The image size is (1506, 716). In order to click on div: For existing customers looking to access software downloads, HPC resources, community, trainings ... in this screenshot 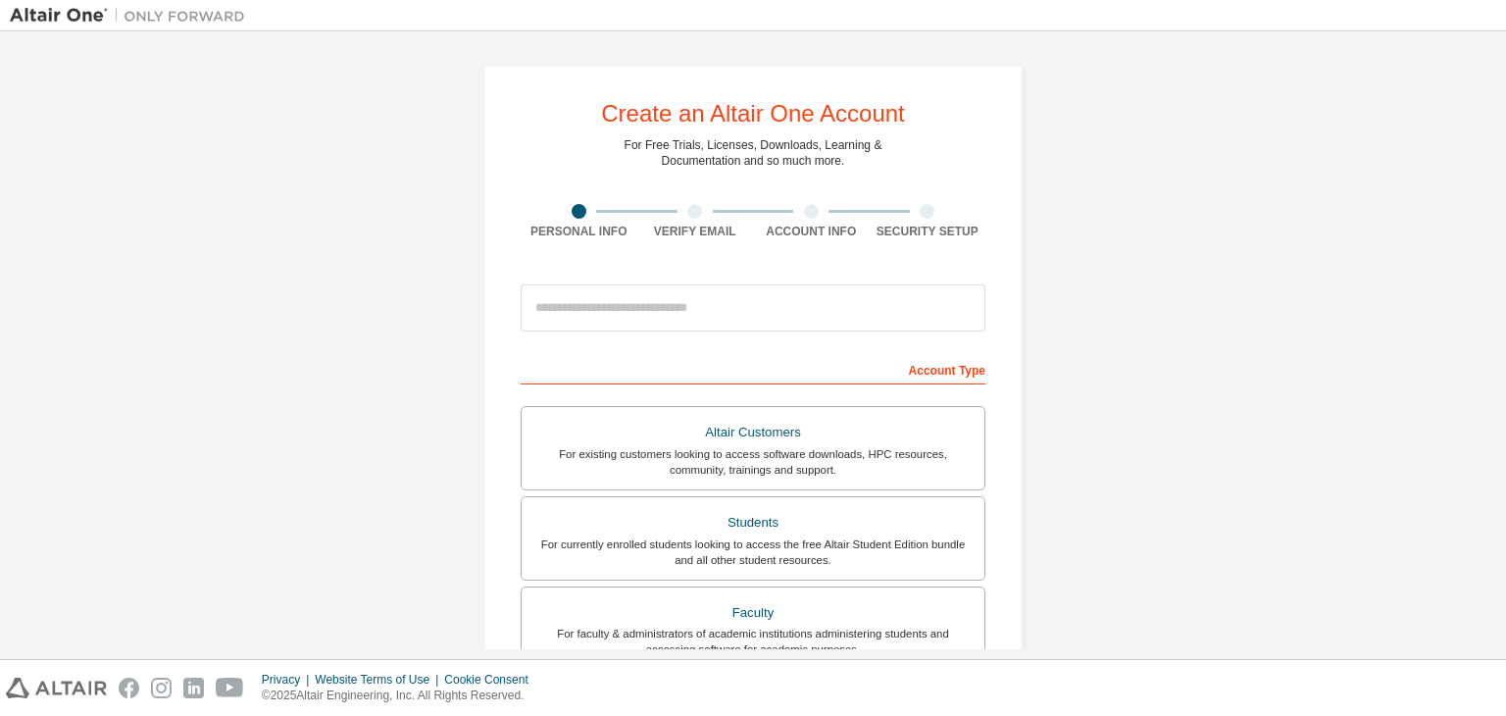, I will do `click(753, 462)`.